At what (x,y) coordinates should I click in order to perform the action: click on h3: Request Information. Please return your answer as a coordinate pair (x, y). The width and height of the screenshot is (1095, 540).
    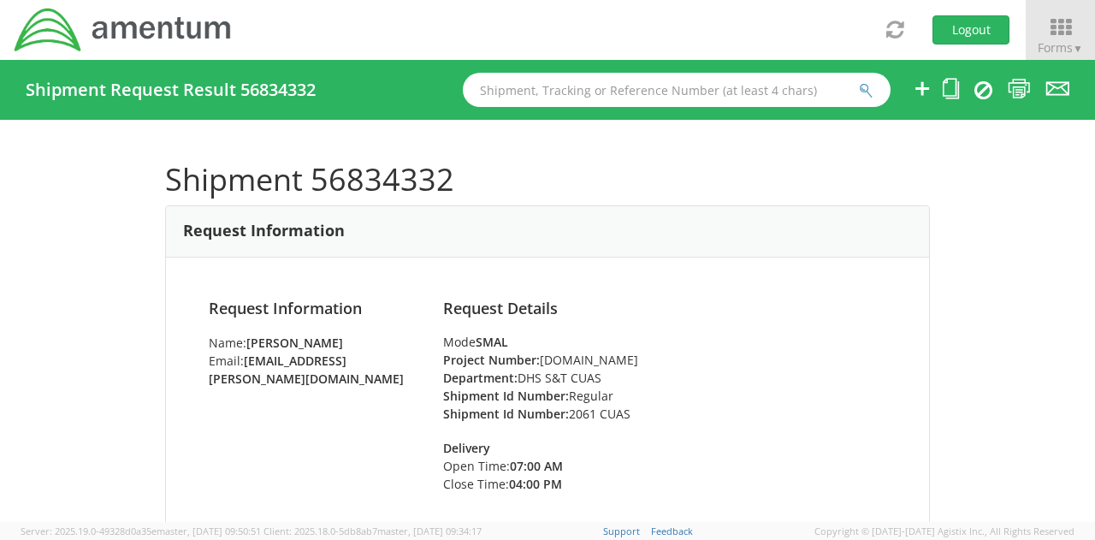
    Looking at the image, I should click on (264, 231).